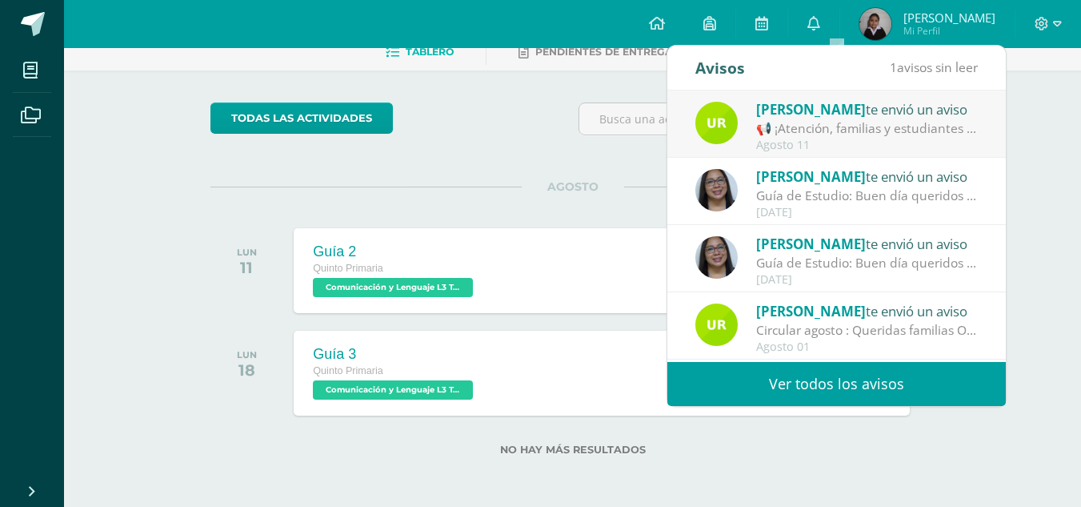 The image size is (1081, 507). I want to click on span: 1, so click(893, 67).